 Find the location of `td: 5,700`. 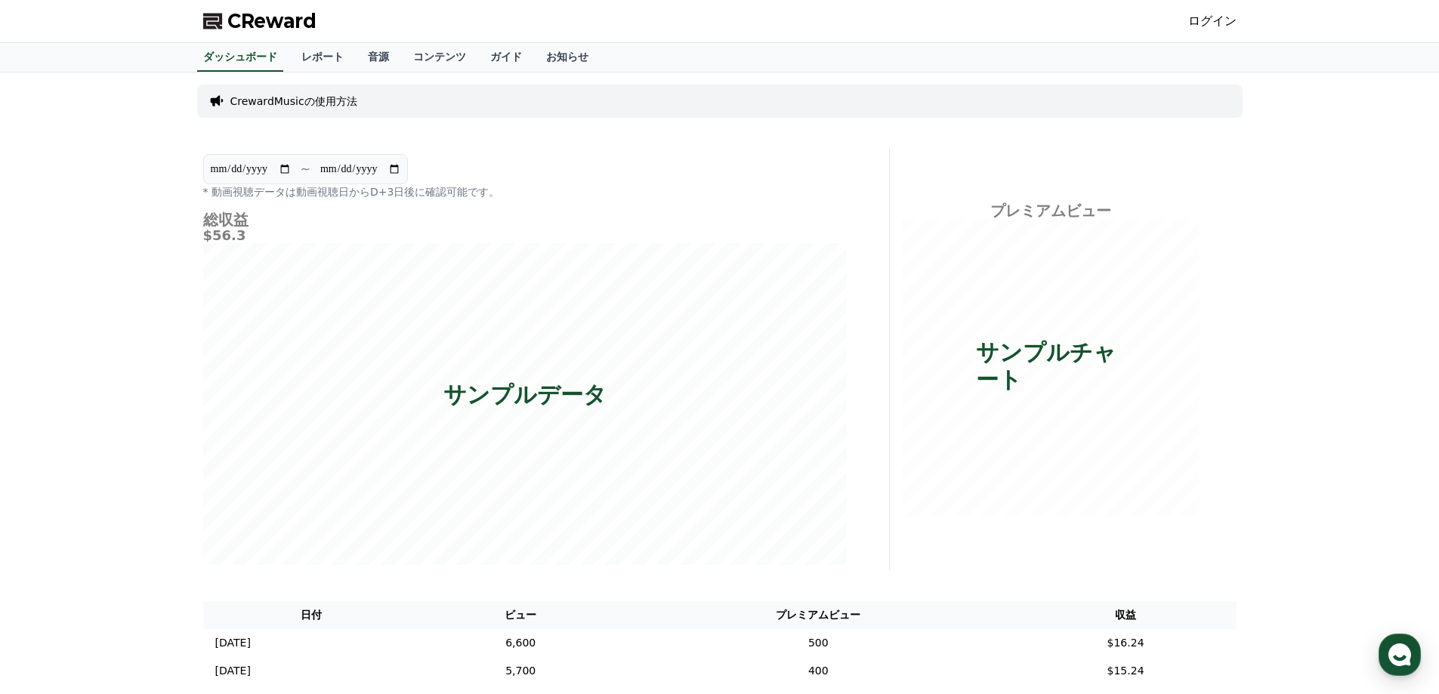

td: 5,700 is located at coordinates (520, 671).